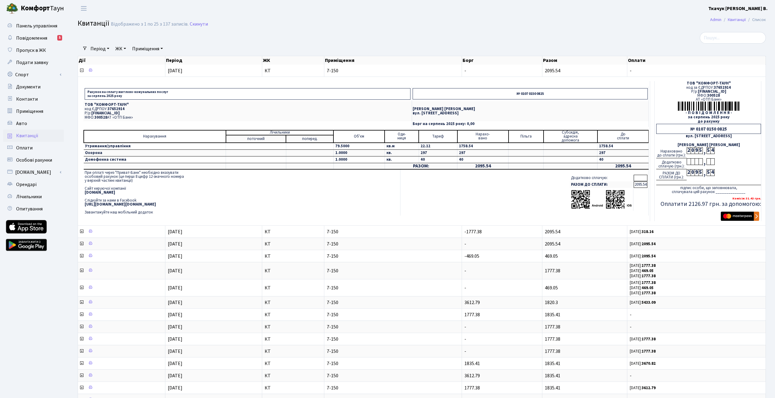 This screenshot has width=775, height=398. Describe the element at coordinates (248, 117) in the screenshot. I see `p: МФО: АТ «ОТП Банк»` at that location.